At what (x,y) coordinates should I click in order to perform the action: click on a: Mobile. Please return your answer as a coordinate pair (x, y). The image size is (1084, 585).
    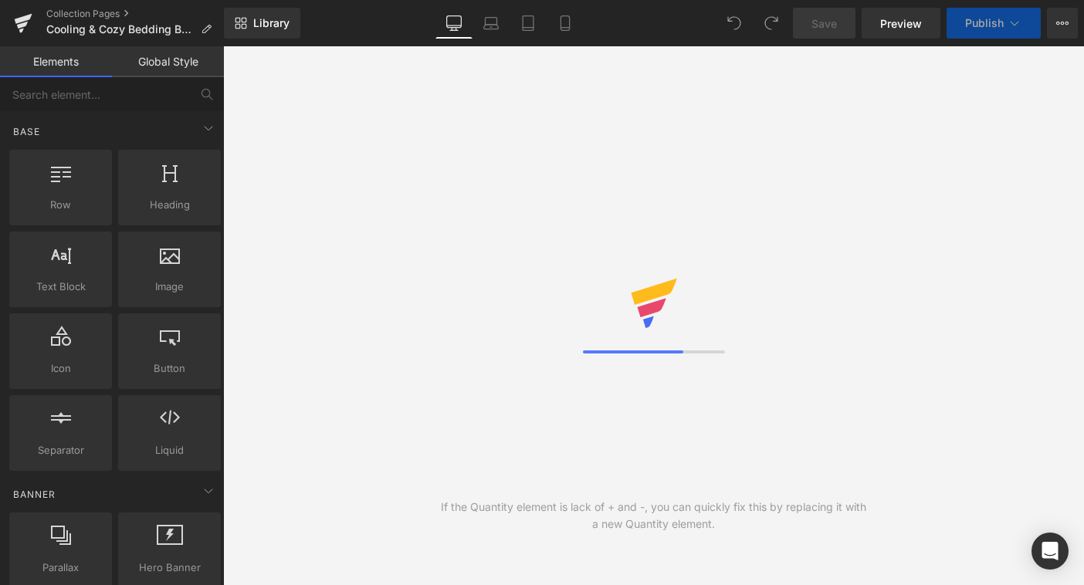
    Looking at the image, I should click on (565, 23).